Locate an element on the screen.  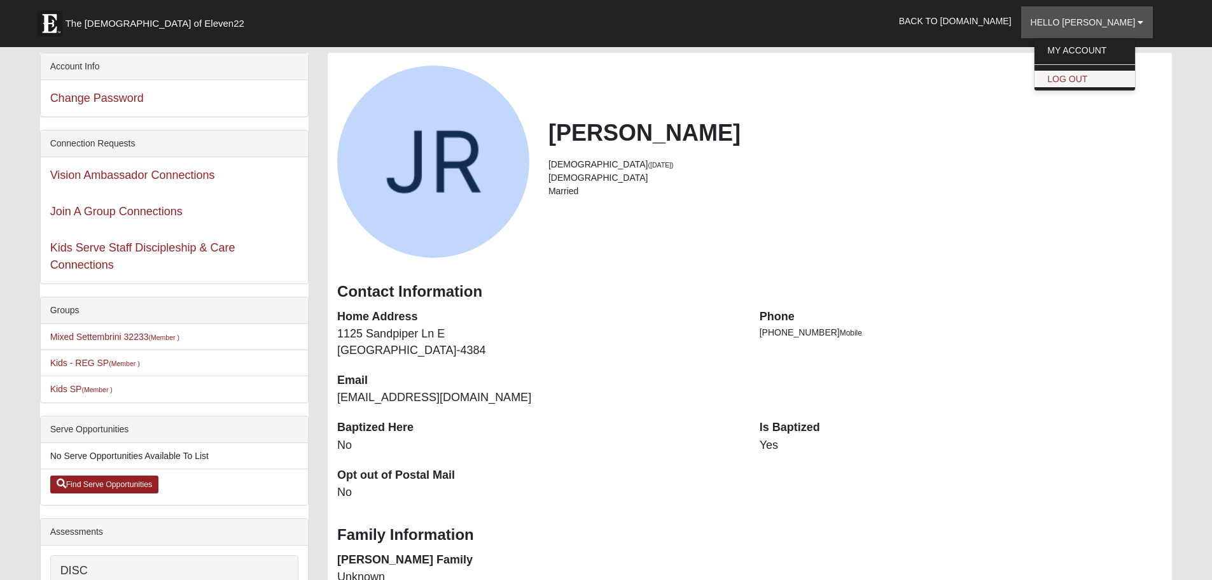
a: Log Out is located at coordinates (1085, 79).